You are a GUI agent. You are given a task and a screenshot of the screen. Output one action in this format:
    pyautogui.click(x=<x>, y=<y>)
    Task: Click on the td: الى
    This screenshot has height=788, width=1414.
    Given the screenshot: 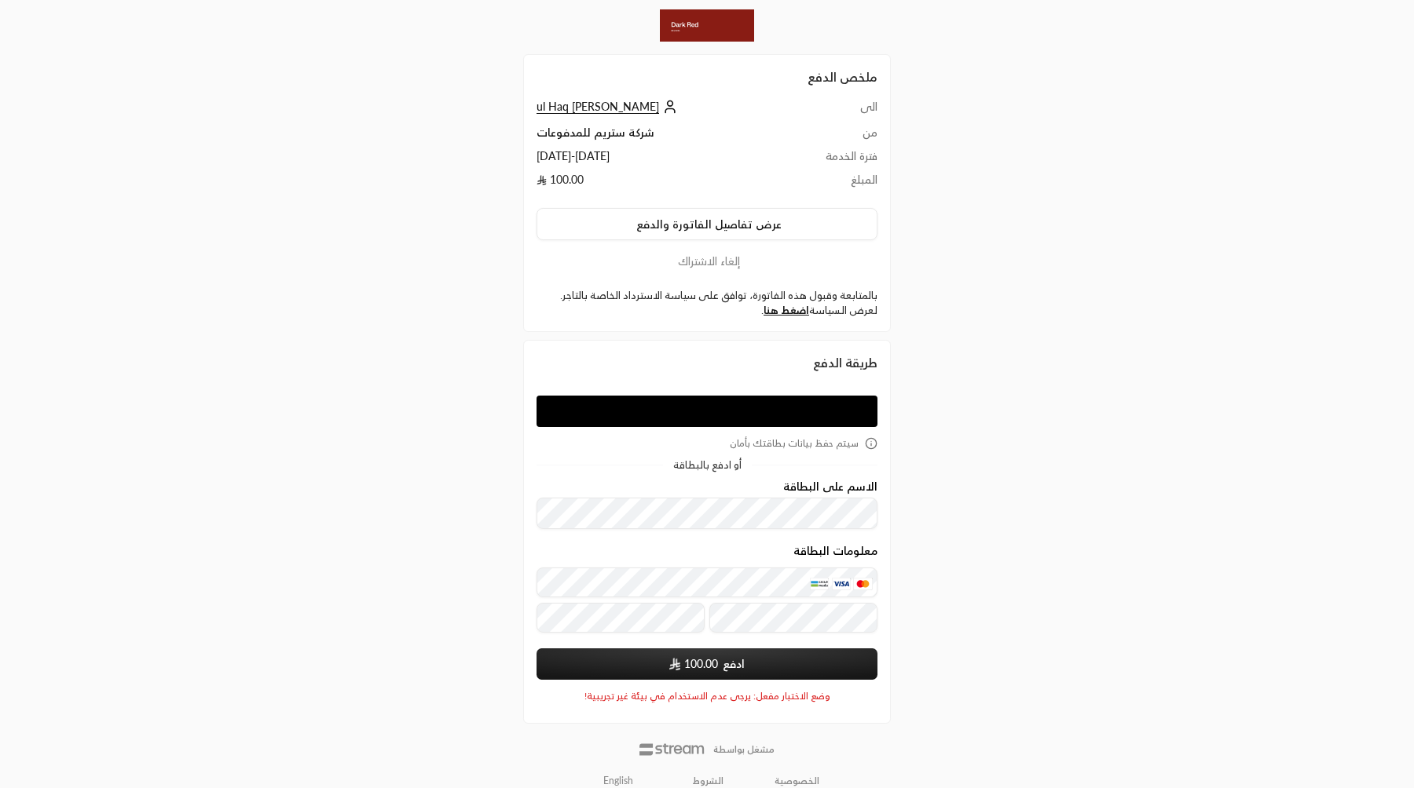 What is the action you would take?
    pyautogui.click(x=832, y=112)
    